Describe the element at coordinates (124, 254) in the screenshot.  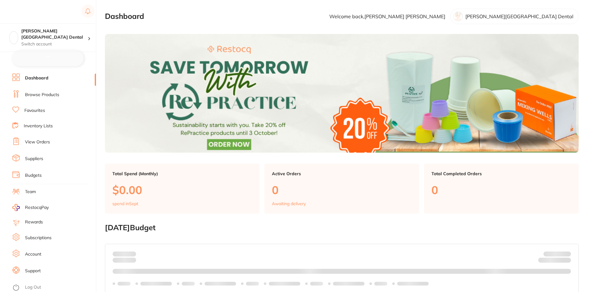
I see `p: Spent:` at that location.